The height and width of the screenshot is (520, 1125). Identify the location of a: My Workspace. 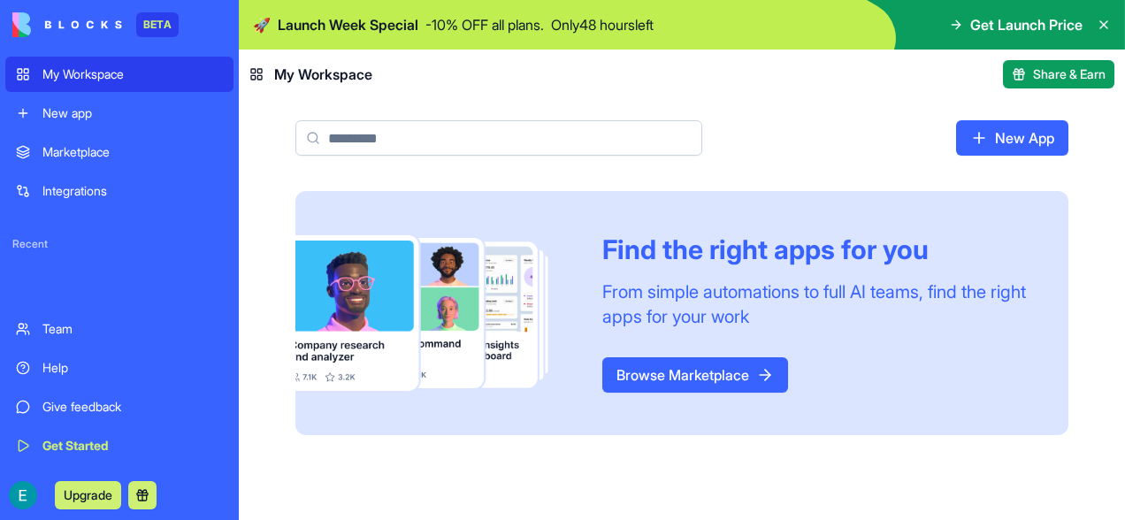
(119, 74).